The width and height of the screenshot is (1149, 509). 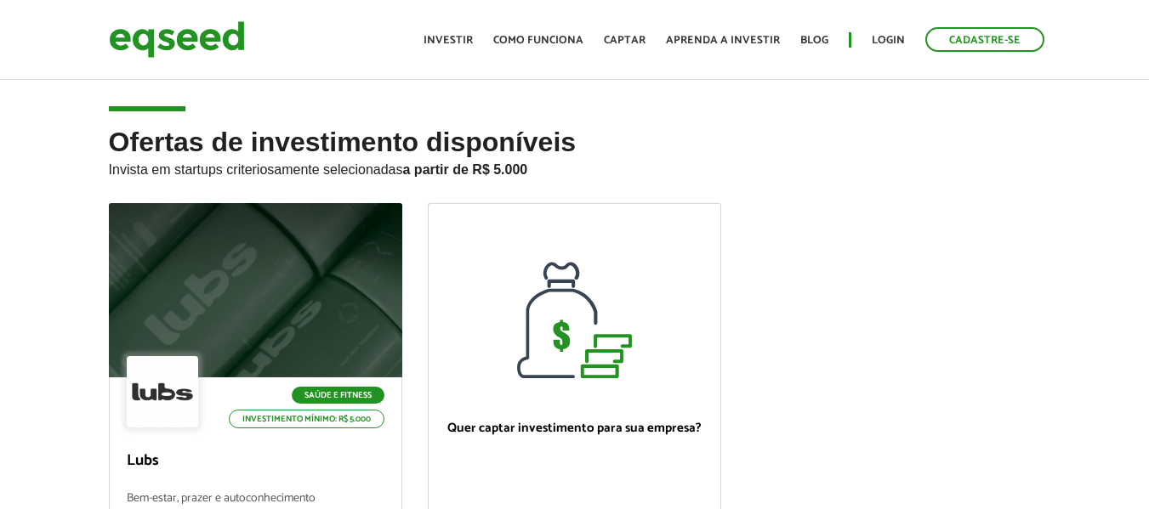 What do you see at coordinates (465, 169) in the screenshot?
I see `strong: a partir de R$ 5.000` at bounding box center [465, 169].